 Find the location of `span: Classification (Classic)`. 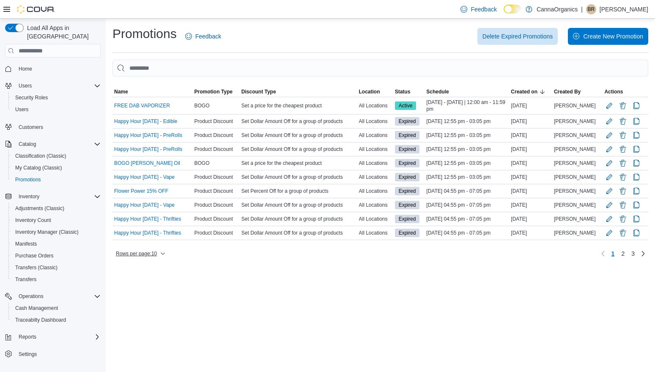

span: Classification (Classic) is located at coordinates (56, 156).